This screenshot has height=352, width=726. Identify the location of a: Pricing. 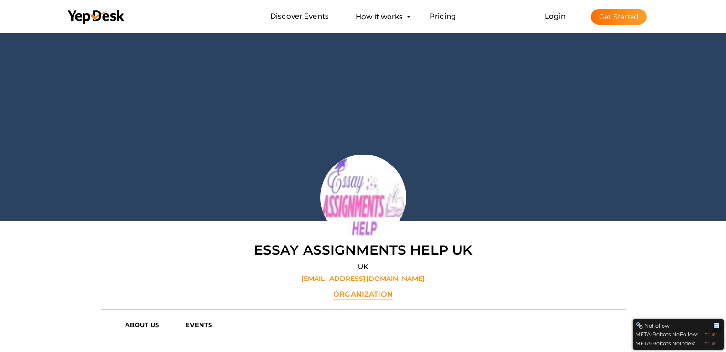
(442, 16).